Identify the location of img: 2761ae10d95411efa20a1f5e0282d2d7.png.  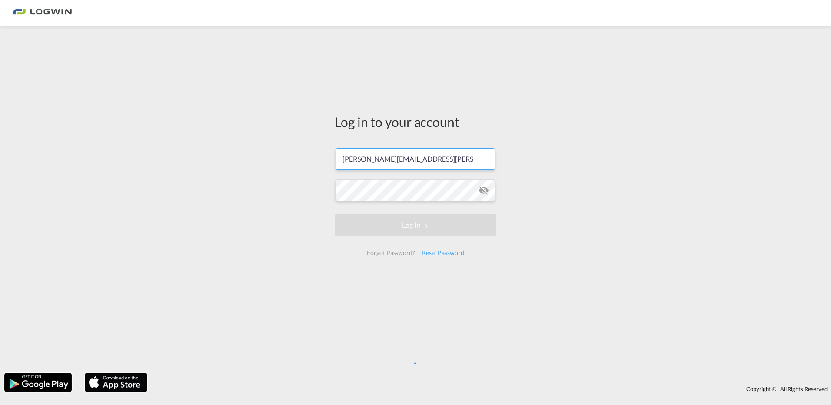
(42, 13).